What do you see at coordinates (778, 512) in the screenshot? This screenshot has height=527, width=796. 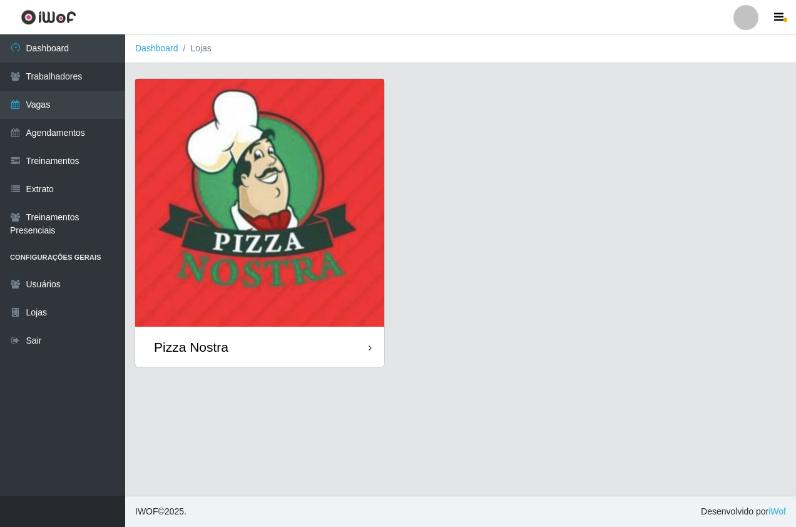 I see `a: iWof` at bounding box center [778, 512].